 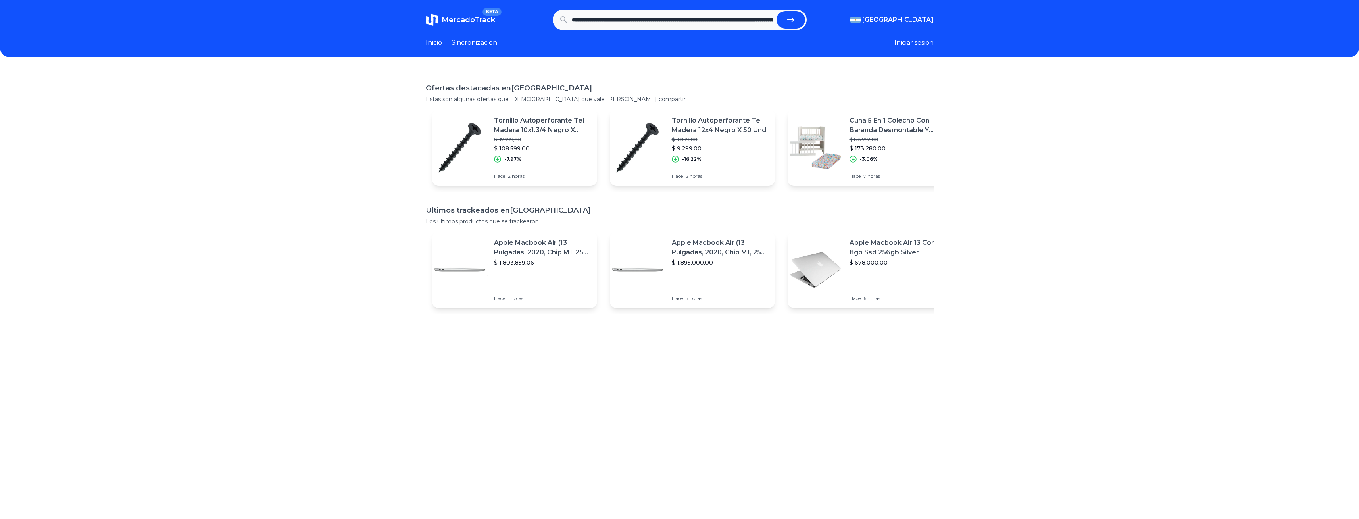 What do you see at coordinates (720, 263) in the screenshot?
I see `p: $ 1.895.000,00` at bounding box center [720, 263].